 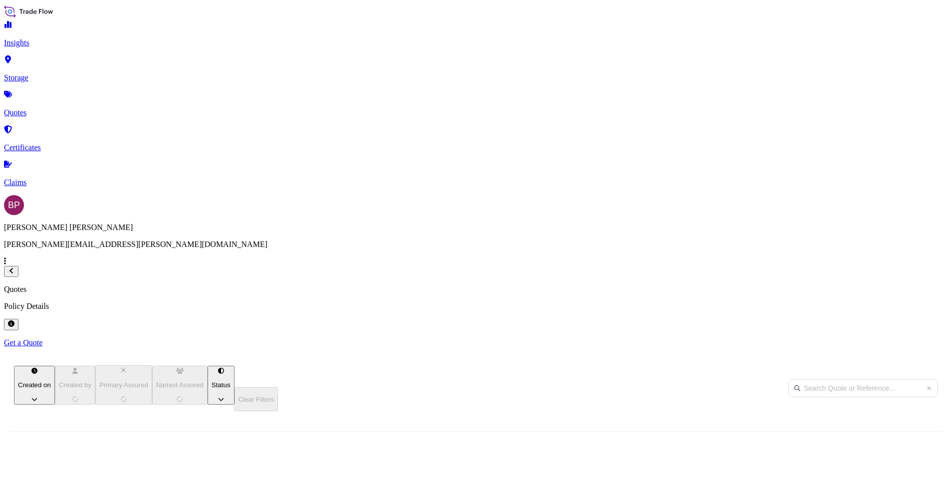 What do you see at coordinates (476, 78) in the screenshot?
I see `p: Storage` at bounding box center [476, 78].